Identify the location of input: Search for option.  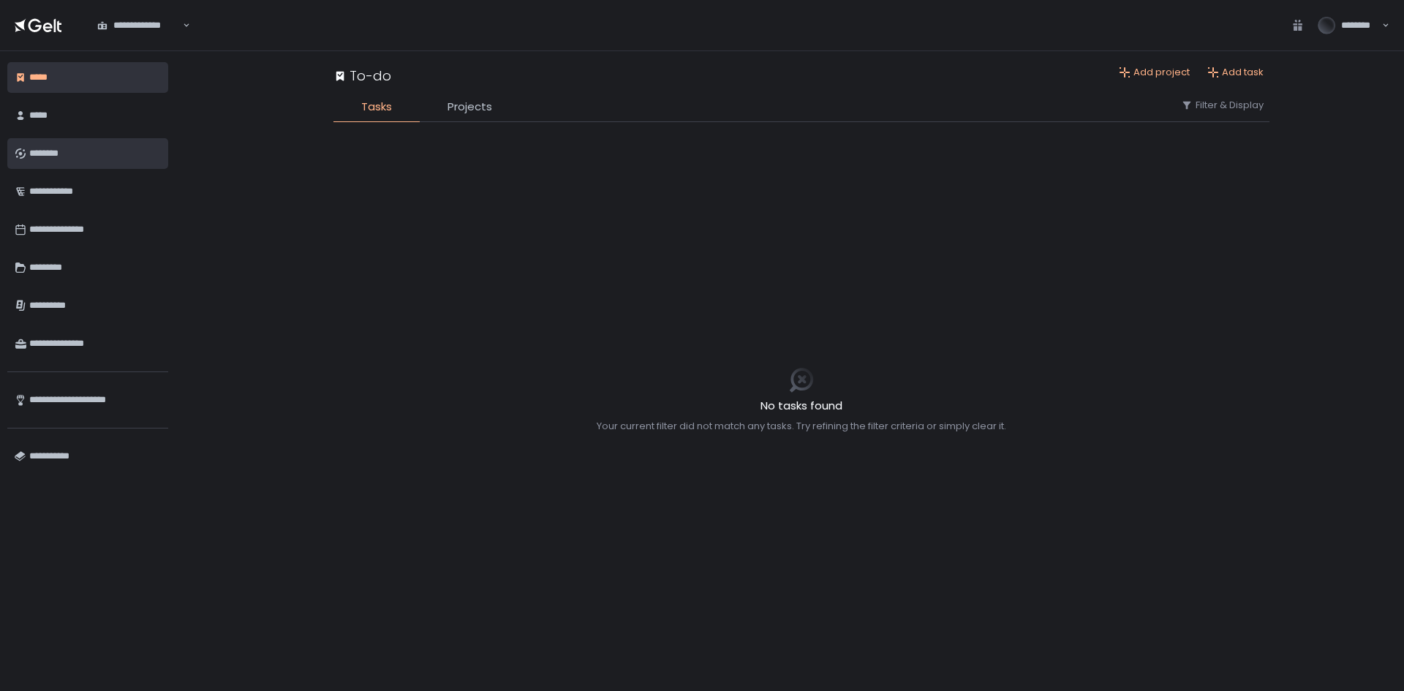
(181, 26).